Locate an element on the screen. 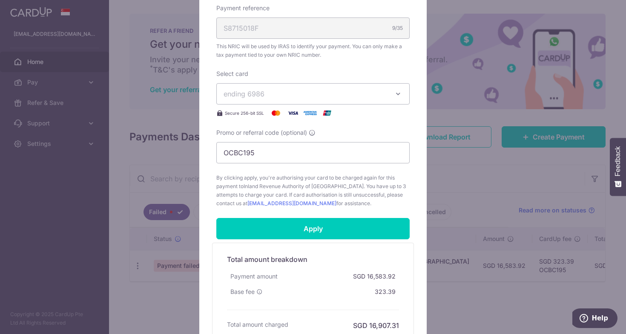 This screenshot has height=334, width=626. img: Mastercard is located at coordinates (276, 113).